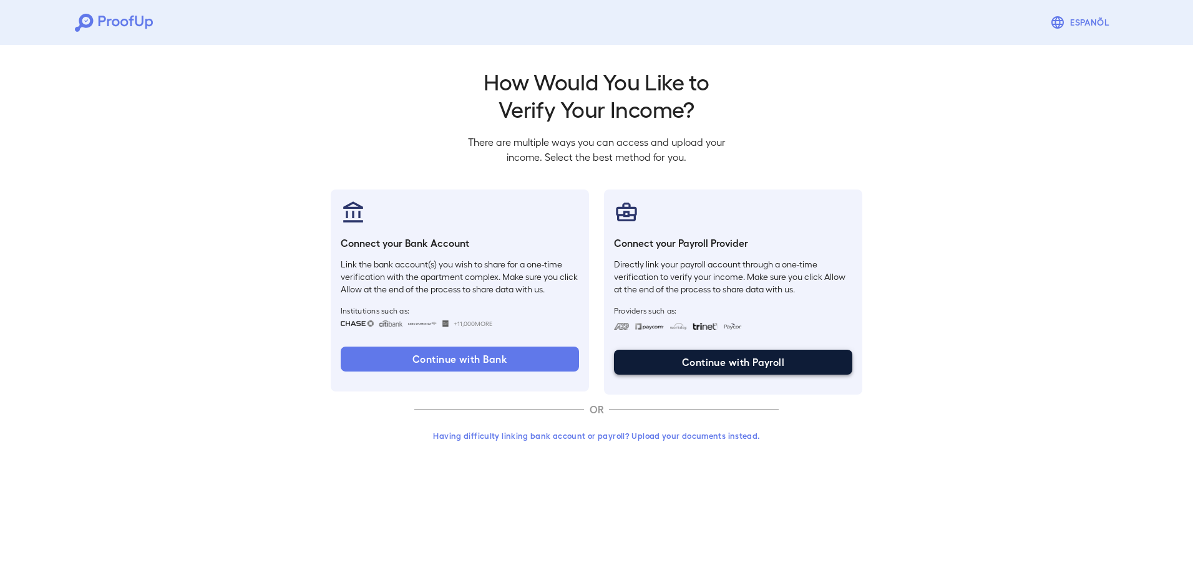 The height and width of the screenshot is (576, 1193). I want to click on img: wellsfargo.svg, so click(445, 324).